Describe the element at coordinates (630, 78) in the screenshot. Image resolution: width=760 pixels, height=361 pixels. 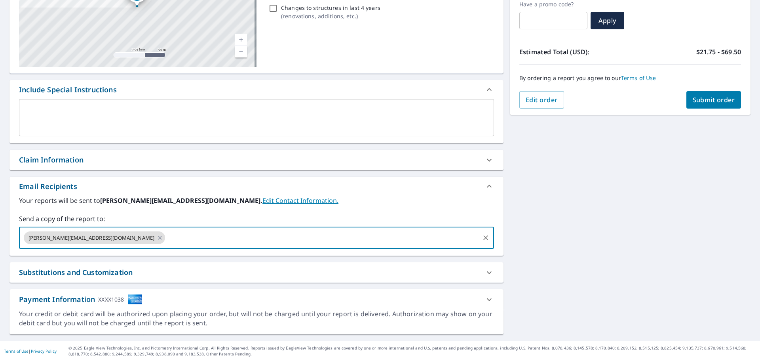
I see `p: By ordering a report you agree to our` at that location.